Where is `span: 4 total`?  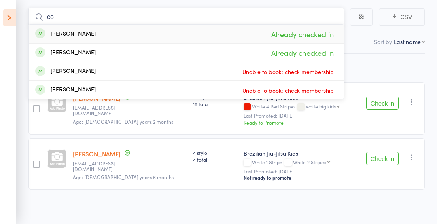 span: 4 total is located at coordinates (215, 160).